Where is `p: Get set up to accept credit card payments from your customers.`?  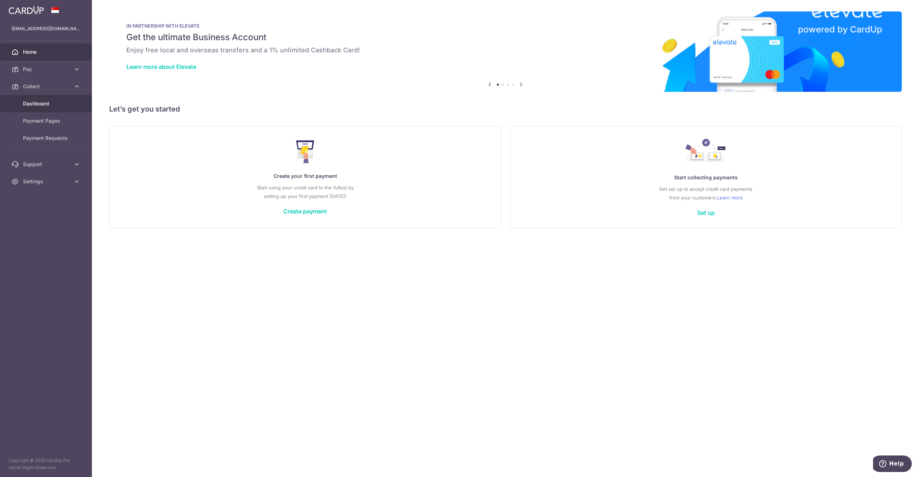
p: Get set up to accept credit card payments from your customers. is located at coordinates (706, 194).